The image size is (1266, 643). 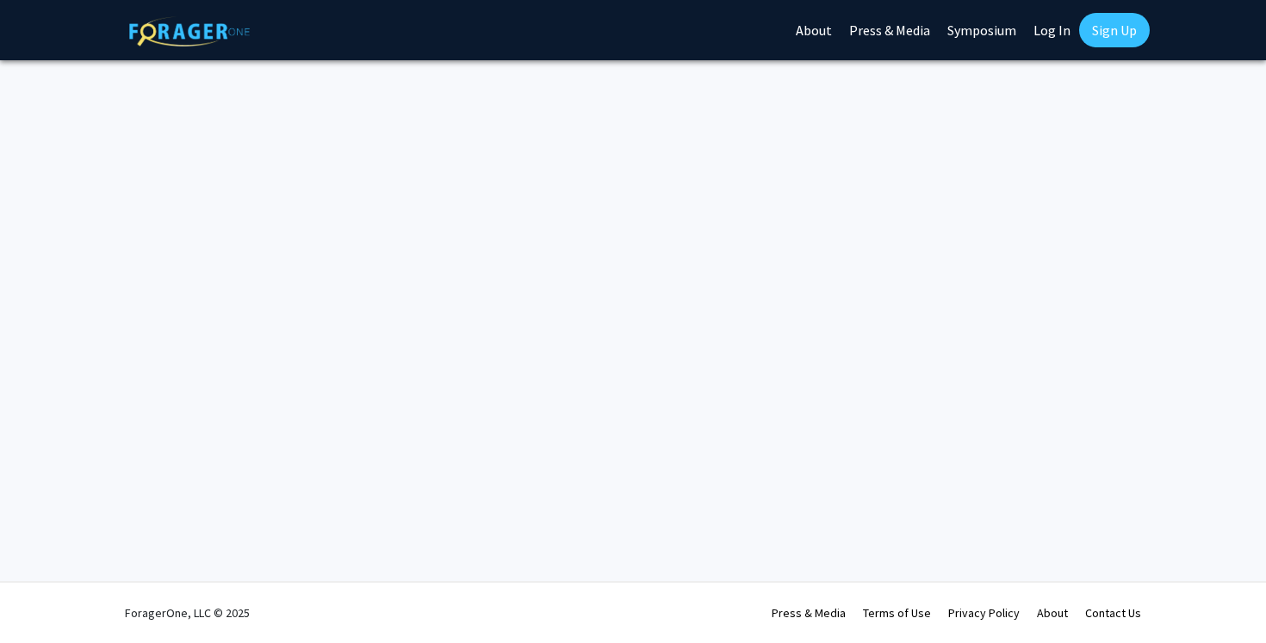 What do you see at coordinates (1113, 613) in the screenshot?
I see `a: Contact Us` at bounding box center [1113, 613].